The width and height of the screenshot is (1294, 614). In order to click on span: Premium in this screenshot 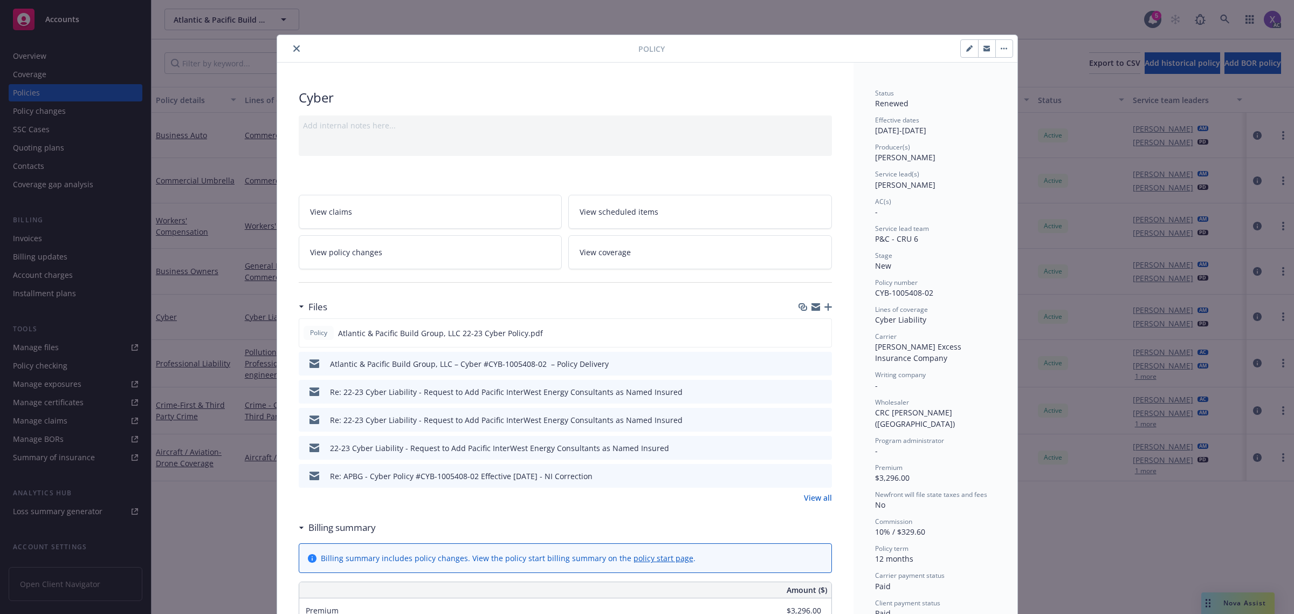, I will do `click(889, 467)`.